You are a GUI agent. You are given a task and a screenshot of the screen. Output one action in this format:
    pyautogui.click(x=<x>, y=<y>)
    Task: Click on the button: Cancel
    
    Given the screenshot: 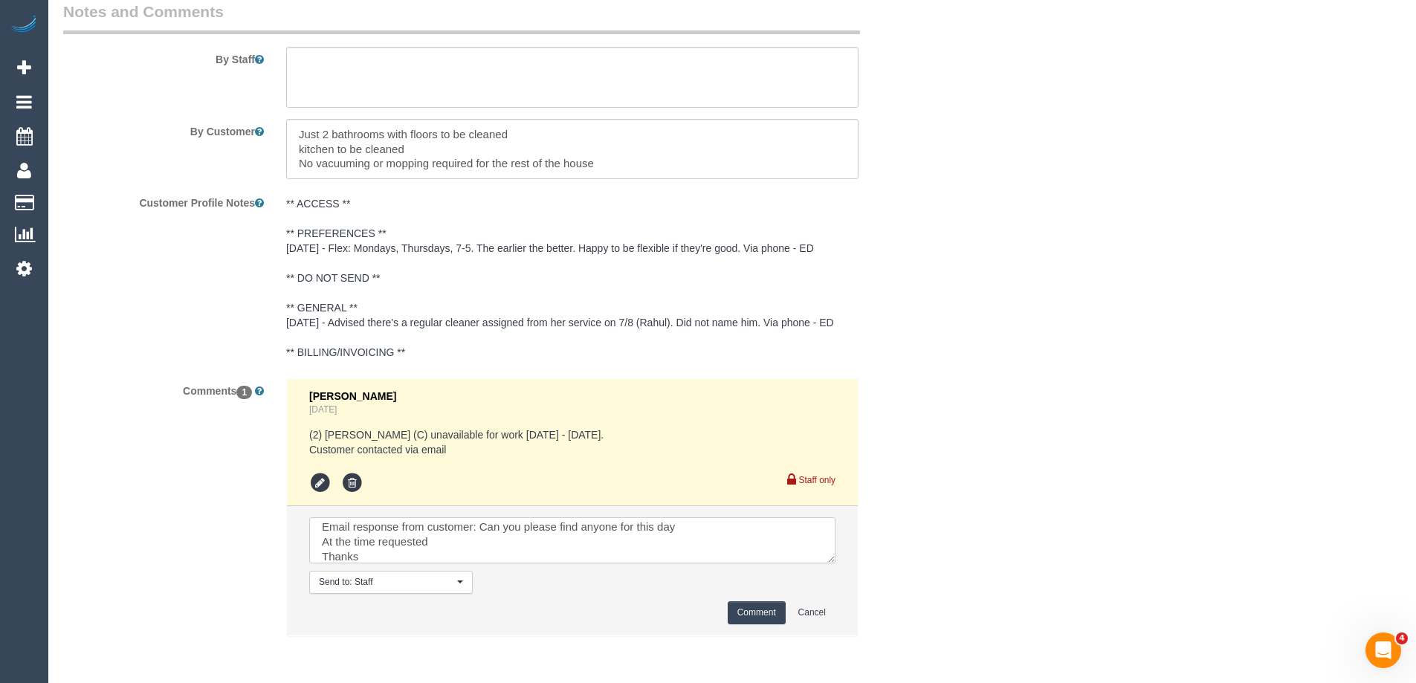 What is the action you would take?
    pyautogui.click(x=812, y=612)
    